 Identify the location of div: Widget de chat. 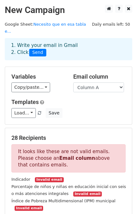
(121, 199).